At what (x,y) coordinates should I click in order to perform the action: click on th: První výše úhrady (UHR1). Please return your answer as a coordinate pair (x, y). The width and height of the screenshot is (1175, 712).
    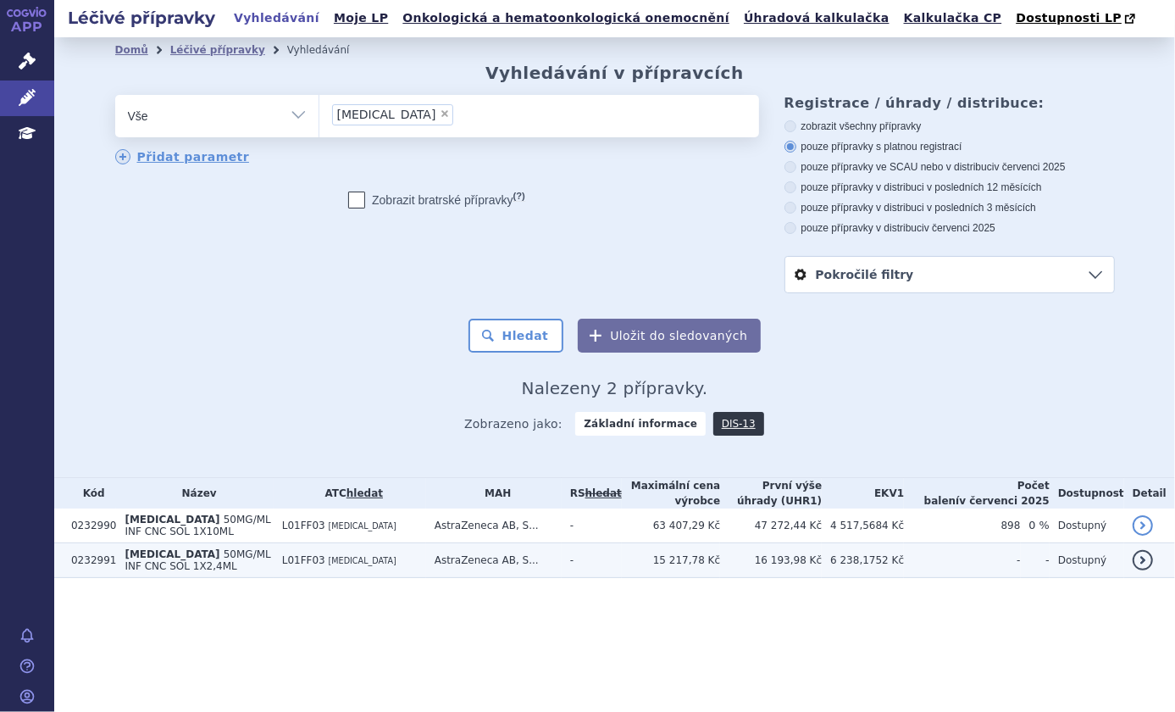
    Looking at the image, I should click on (771, 493).